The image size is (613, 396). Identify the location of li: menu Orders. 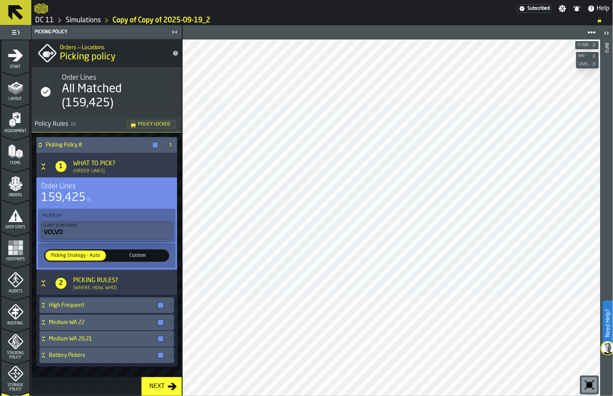
(15, 184).